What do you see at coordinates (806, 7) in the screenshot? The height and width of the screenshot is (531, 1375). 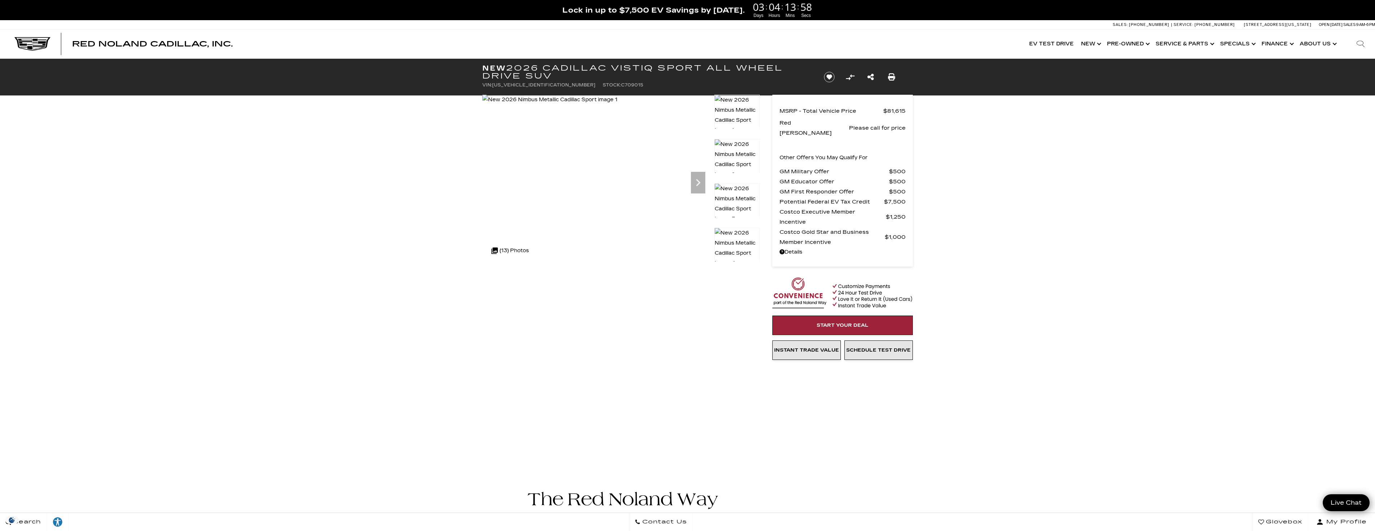 I see `span: 58` at bounding box center [806, 7].